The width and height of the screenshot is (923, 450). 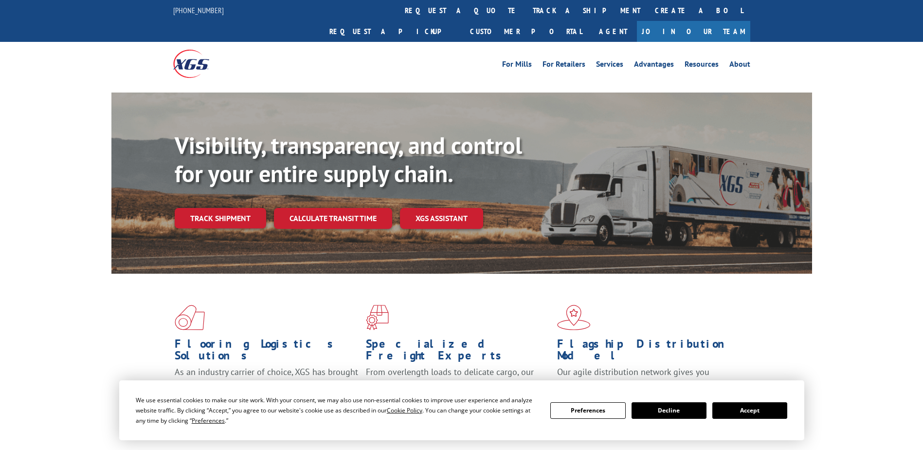 I want to click on a: Services, so click(x=610, y=66).